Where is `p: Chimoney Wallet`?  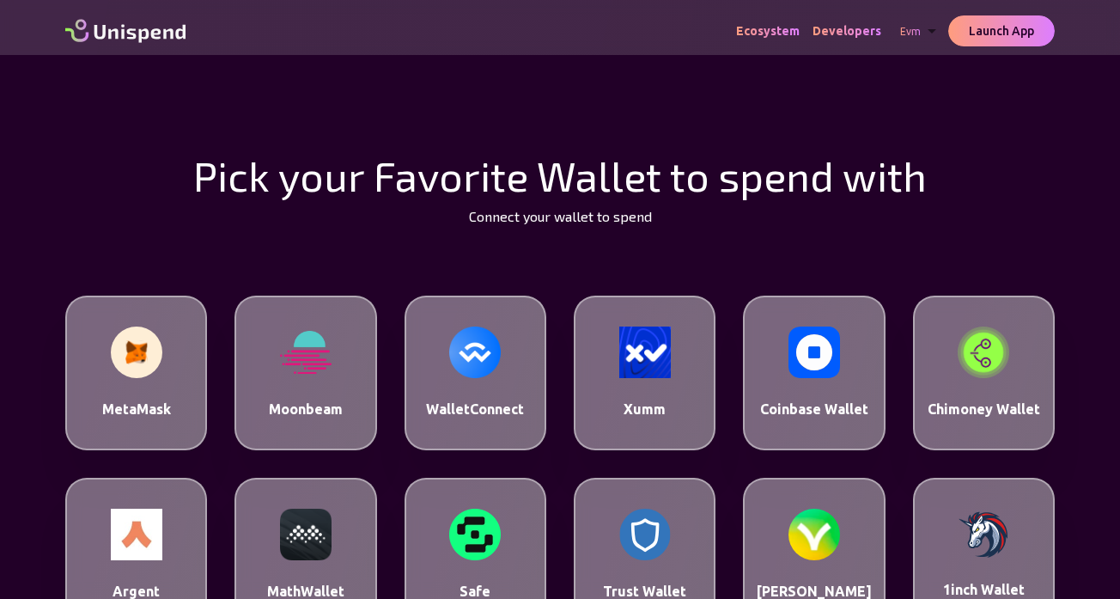
p: Chimoney Wallet is located at coordinates (984, 409).